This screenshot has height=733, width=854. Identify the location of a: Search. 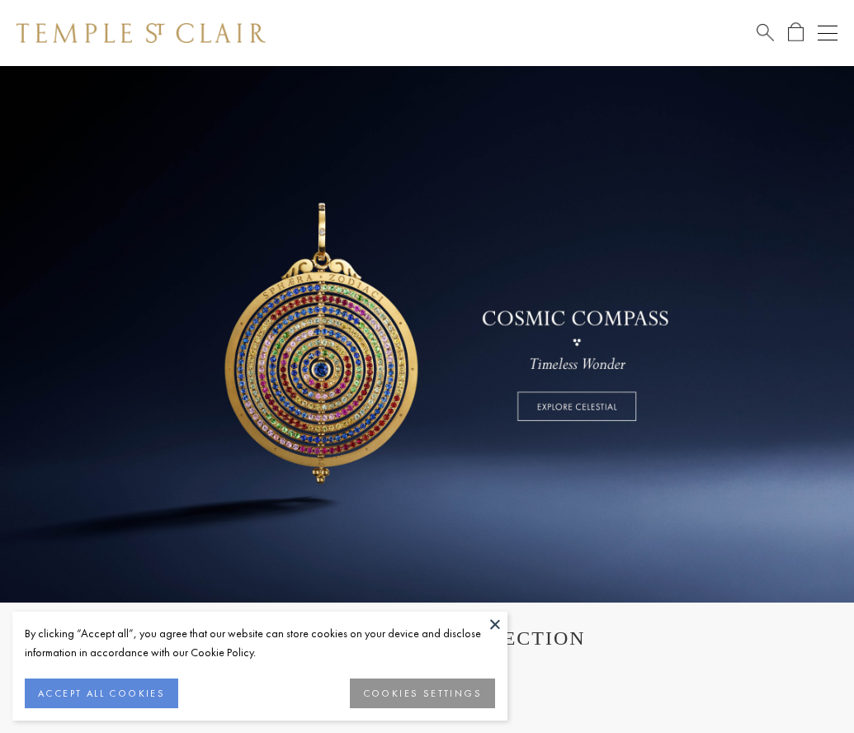
(765, 32).